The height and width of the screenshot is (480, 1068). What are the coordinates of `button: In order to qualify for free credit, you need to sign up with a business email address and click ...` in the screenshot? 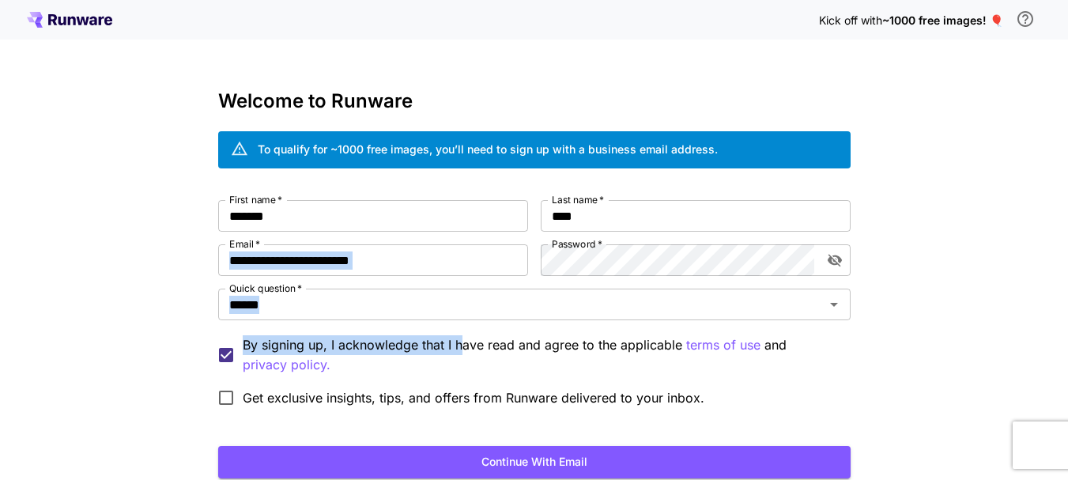 It's located at (1026, 19).